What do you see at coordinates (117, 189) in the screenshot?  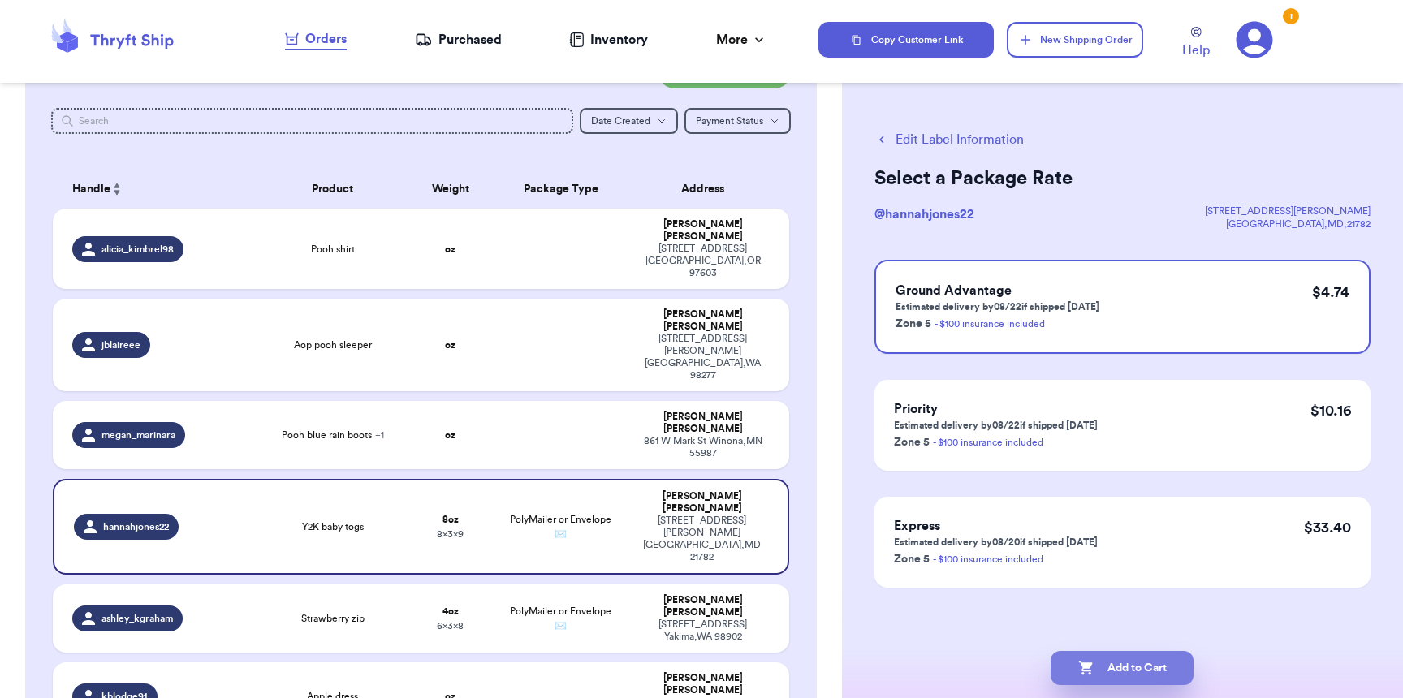 I see `button: Sort ascending` at bounding box center [117, 189].